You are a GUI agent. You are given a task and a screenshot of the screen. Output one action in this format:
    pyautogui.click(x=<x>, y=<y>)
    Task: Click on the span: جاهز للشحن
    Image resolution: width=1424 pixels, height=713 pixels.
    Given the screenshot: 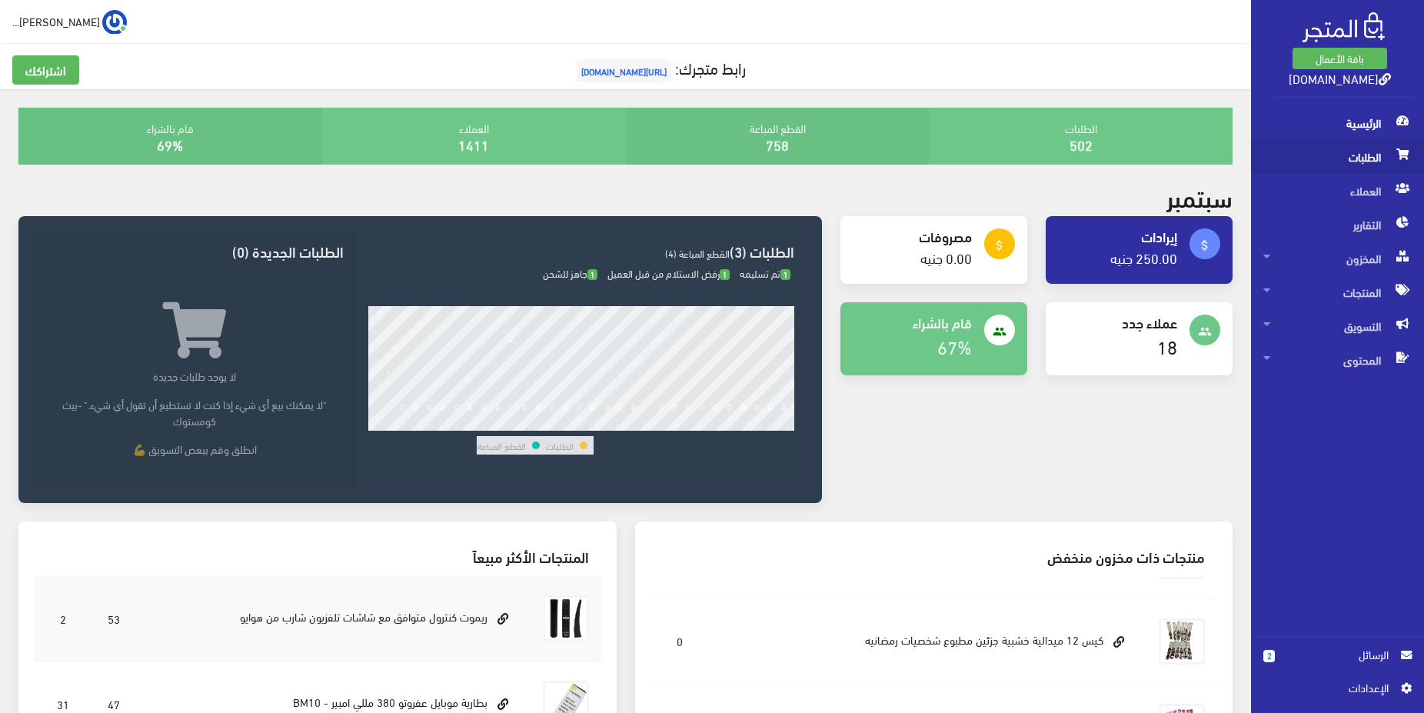 What is the action you would take?
    pyautogui.click(x=570, y=273)
    